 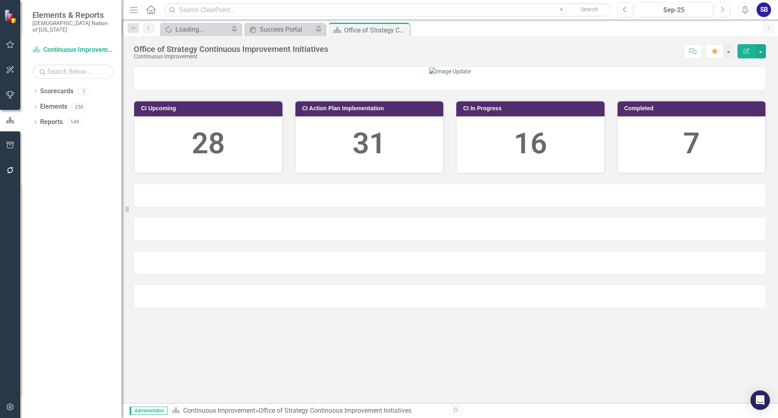 What do you see at coordinates (202, 29) in the screenshot?
I see `div: Loading...` at bounding box center [202, 29].